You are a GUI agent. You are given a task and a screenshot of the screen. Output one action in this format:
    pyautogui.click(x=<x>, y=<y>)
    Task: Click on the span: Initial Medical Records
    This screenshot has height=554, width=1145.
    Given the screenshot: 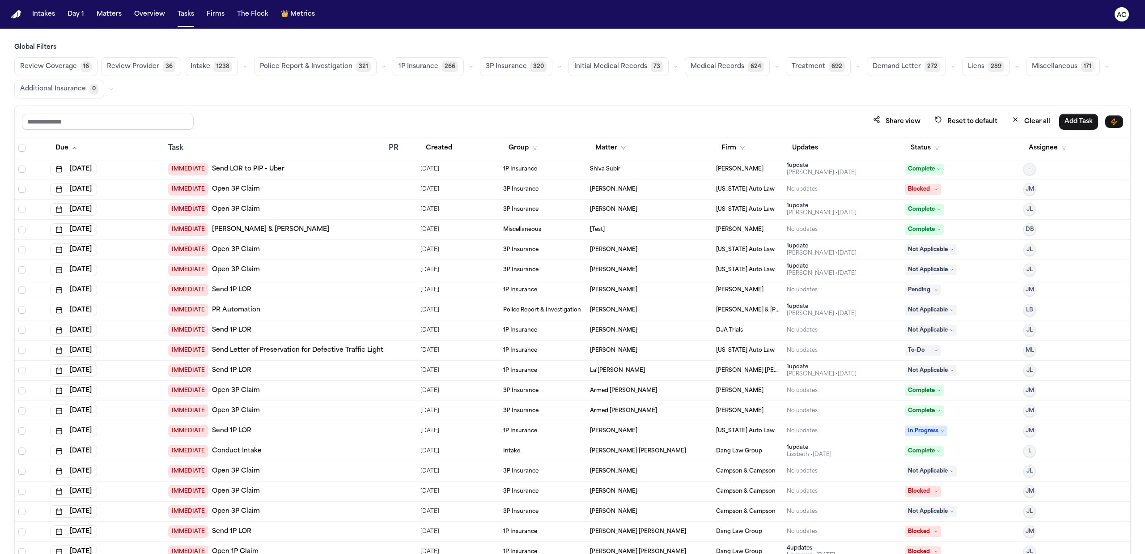 What is the action you would take?
    pyautogui.click(x=610, y=67)
    